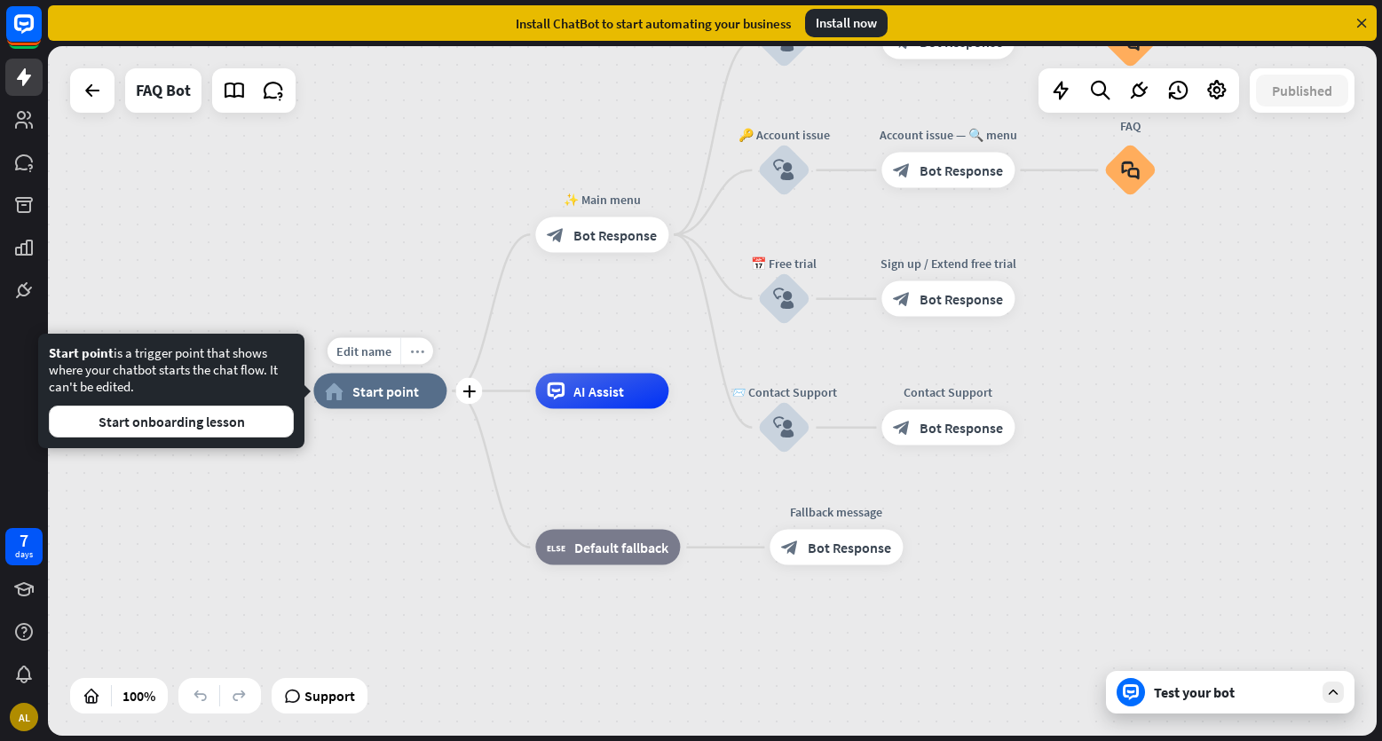 Image resolution: width=1382 pixels, height=741 pixels. Describe the element at coordinates (24, 717) in the screenshot. I see `div: AL` at that location.